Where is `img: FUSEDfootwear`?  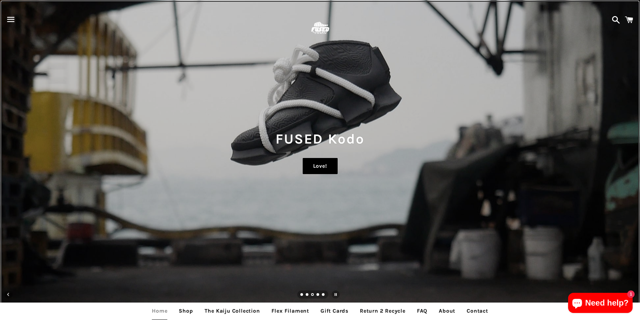 img: FUSEDfootwear is located at coordinates (320, 28).